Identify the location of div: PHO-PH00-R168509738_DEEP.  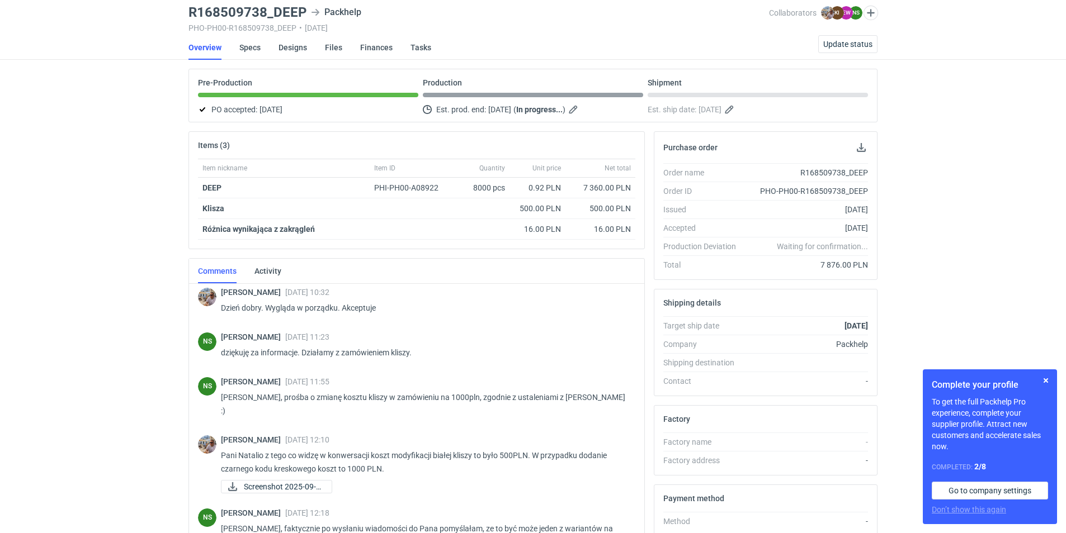
(806, 191).